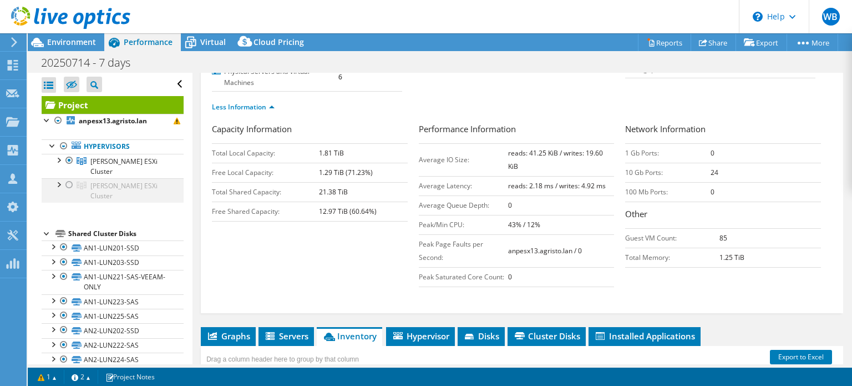  What do you see at coordinates (113, 190) in the screenshot?
I see `a: Agristo Hulste ESXi Cluster` at bounding box center [113, 190].